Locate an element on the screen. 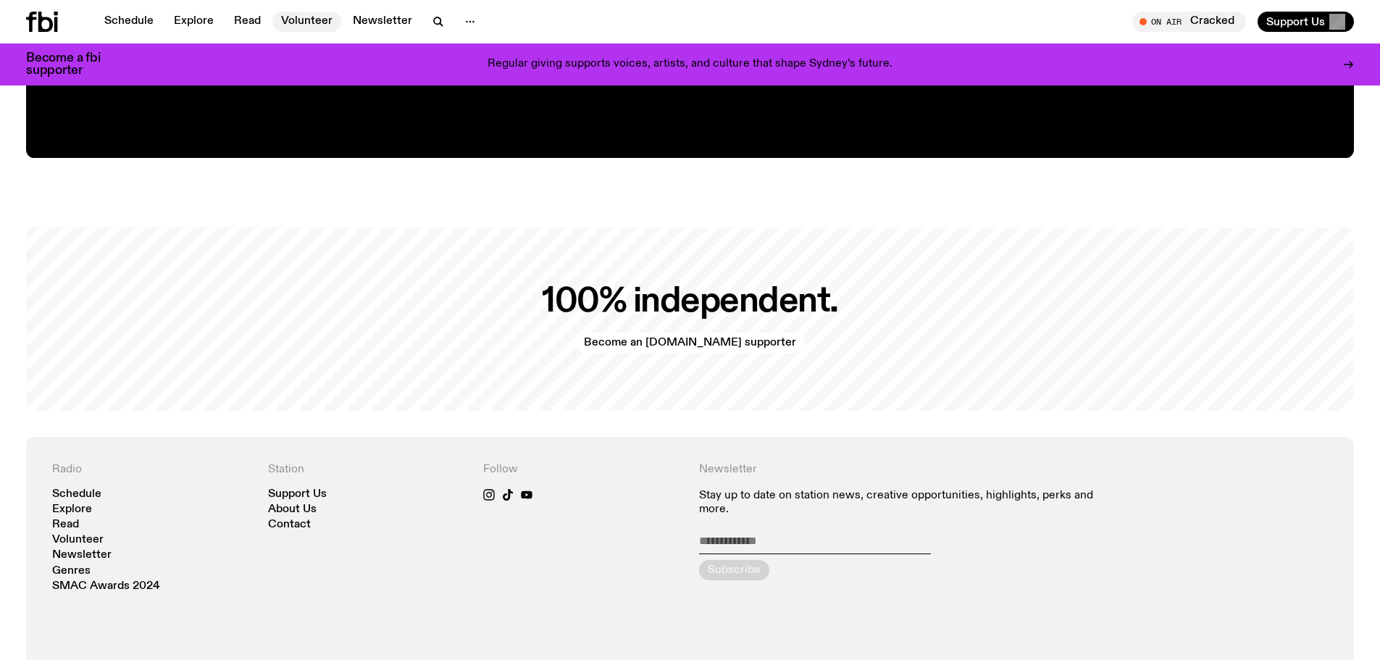 This screenshot has height=660, width=1380. a: Contact is located at coordinates (289, 525).